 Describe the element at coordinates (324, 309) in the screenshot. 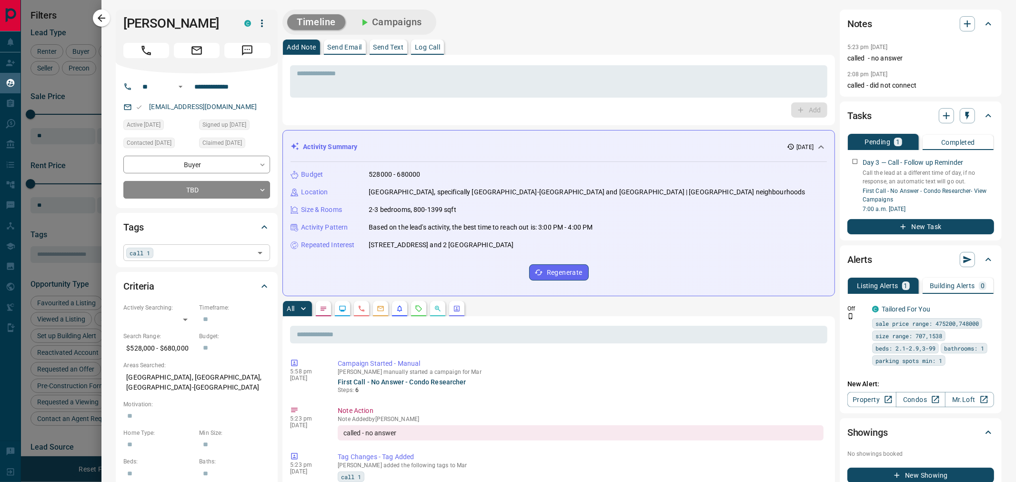

I see `svg: Notes` at that location.